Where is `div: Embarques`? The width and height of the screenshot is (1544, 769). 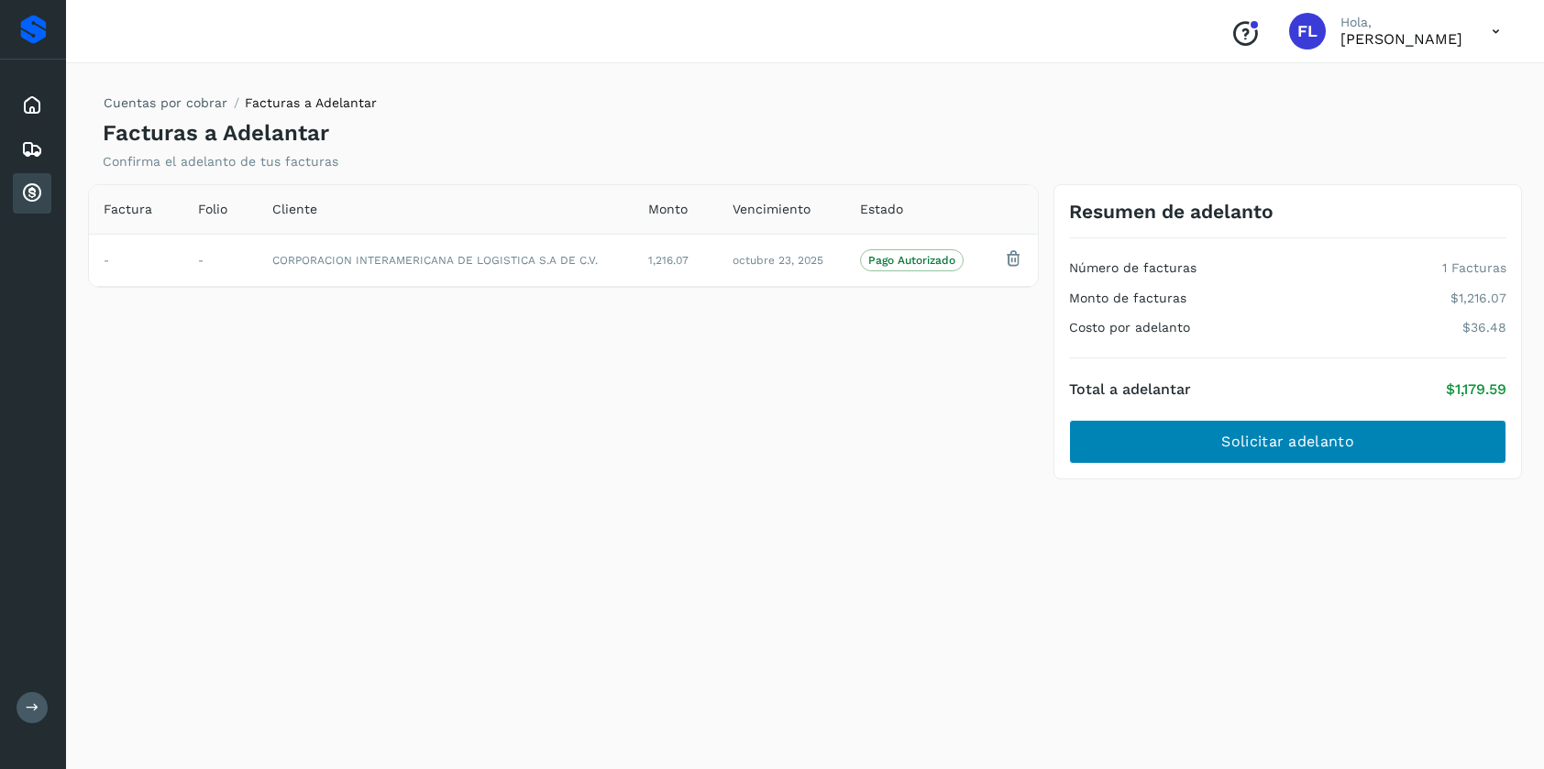 div: Embarques is located at coordinates (32, 149).